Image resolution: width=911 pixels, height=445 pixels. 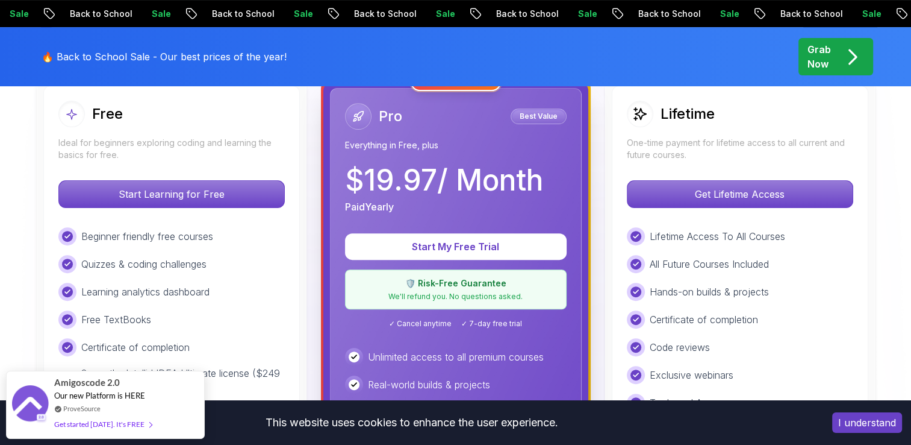 I want to click on p: Everything in Free, plus, so click(x=456, y=145).